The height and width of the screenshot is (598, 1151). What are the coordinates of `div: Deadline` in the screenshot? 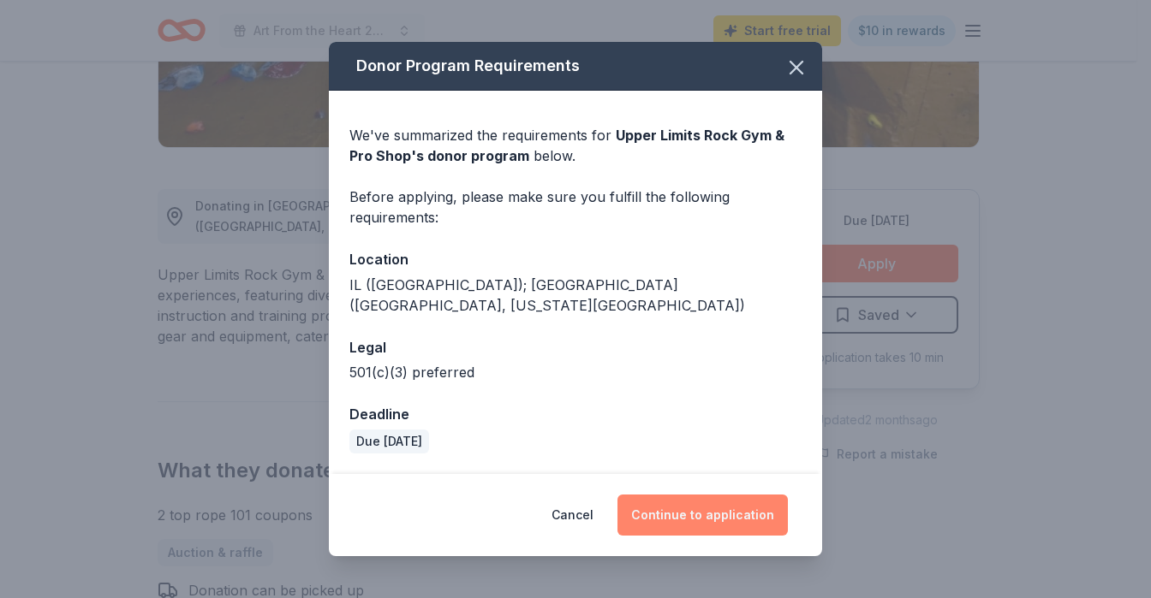 It's located at (575, 414).